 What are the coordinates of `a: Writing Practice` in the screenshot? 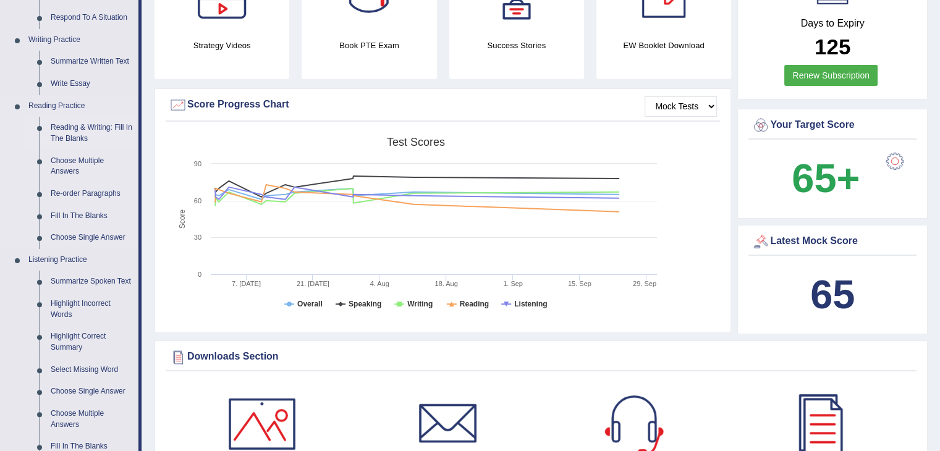 It's located at (80, 40).